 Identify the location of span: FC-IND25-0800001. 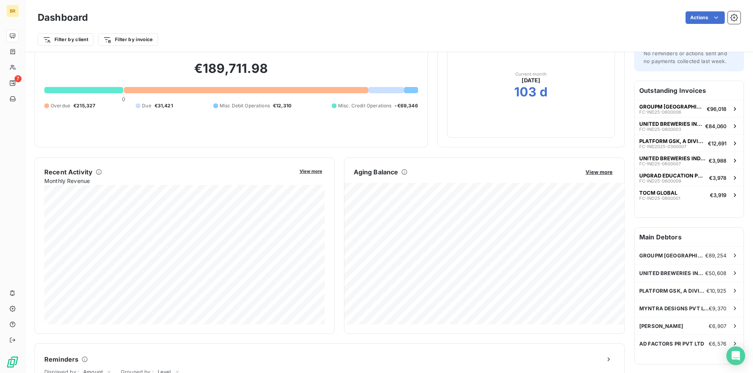
(659, 198).